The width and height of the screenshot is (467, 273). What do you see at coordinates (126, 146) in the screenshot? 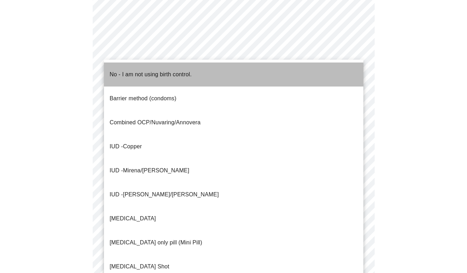
I see `p: Copper` at bounding box center [126, 146].